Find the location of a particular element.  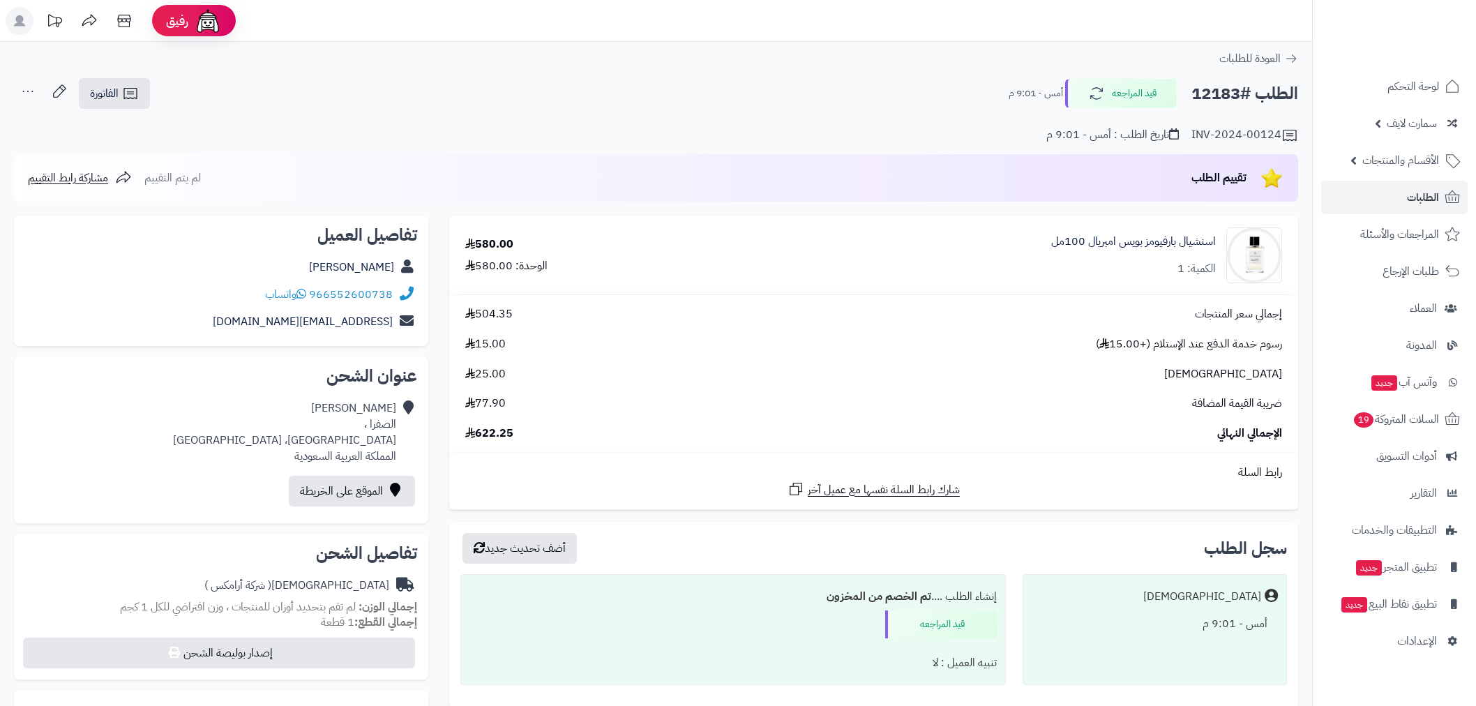

div: رابط السلة is located at coordinates (873, 472).